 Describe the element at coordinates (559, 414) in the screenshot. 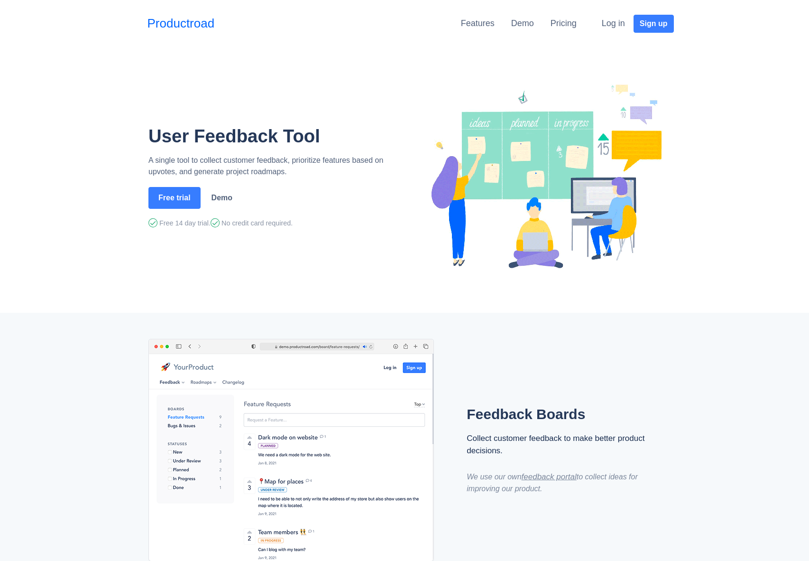

I see `h2: Feedback Boards` at that location.